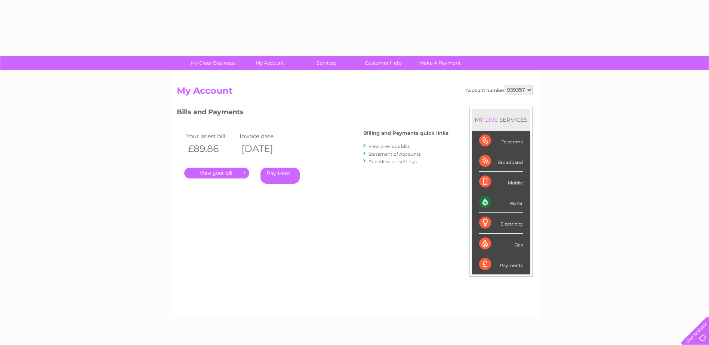 Image resolution: width=709 pixels, height=345 pixels. What do you see at coordinates (393, 161) in the screenshot?
I see `a: Paperless bill settings` at bounding box center [393, 161].